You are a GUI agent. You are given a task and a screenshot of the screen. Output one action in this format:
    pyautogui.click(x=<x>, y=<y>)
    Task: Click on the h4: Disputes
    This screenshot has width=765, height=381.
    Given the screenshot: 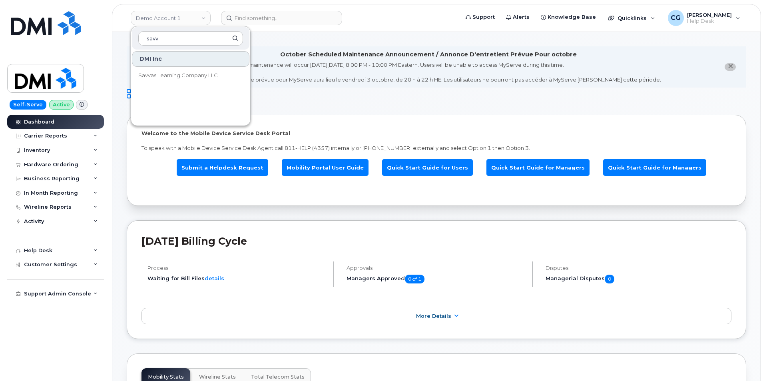 What is the action you would take?
    pyautogui.click(x=638, y=268)
    